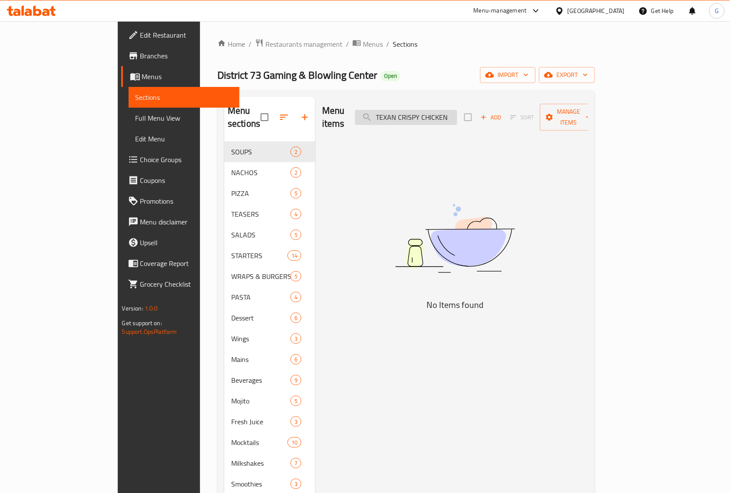  What do you see at coordinates (261, 484) in the screenshot?
I see `span: Smoothies` at bounding box center [261, 484].